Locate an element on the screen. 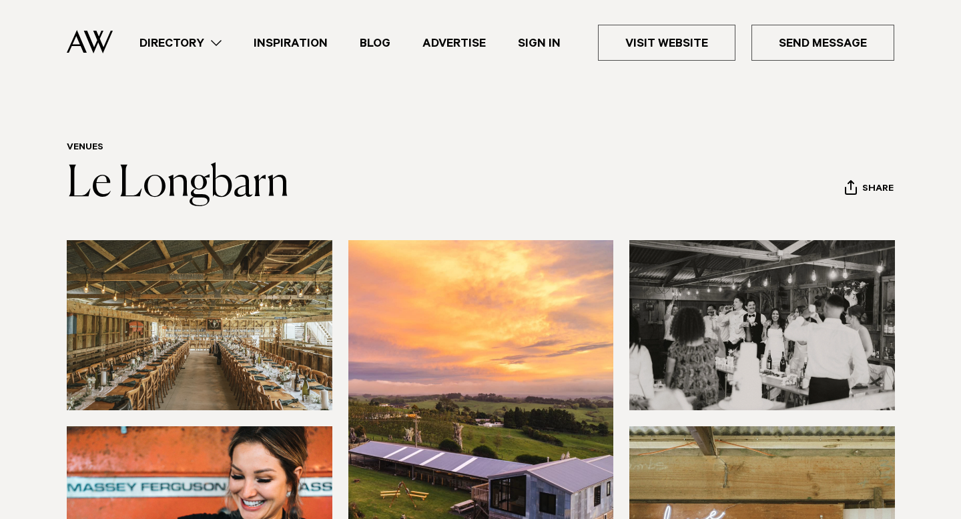  a: Visit Website is located at coordinates (666, 43).